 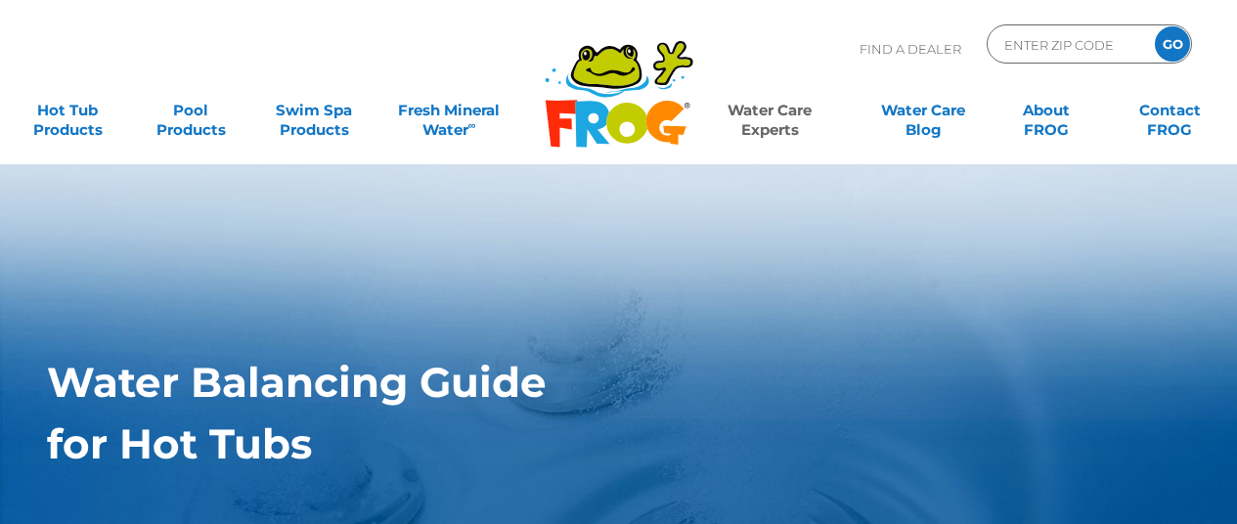 I want to click on h1: for Hot Tubs, so click(x=573, y=444).